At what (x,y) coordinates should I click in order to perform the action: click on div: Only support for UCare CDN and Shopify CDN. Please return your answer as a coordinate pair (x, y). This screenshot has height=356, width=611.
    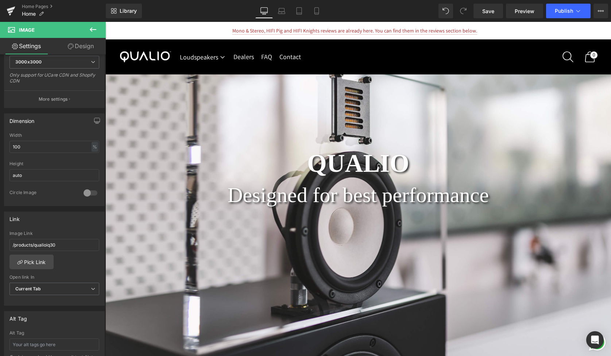
    Looking at the image, I should click on (54, 80).